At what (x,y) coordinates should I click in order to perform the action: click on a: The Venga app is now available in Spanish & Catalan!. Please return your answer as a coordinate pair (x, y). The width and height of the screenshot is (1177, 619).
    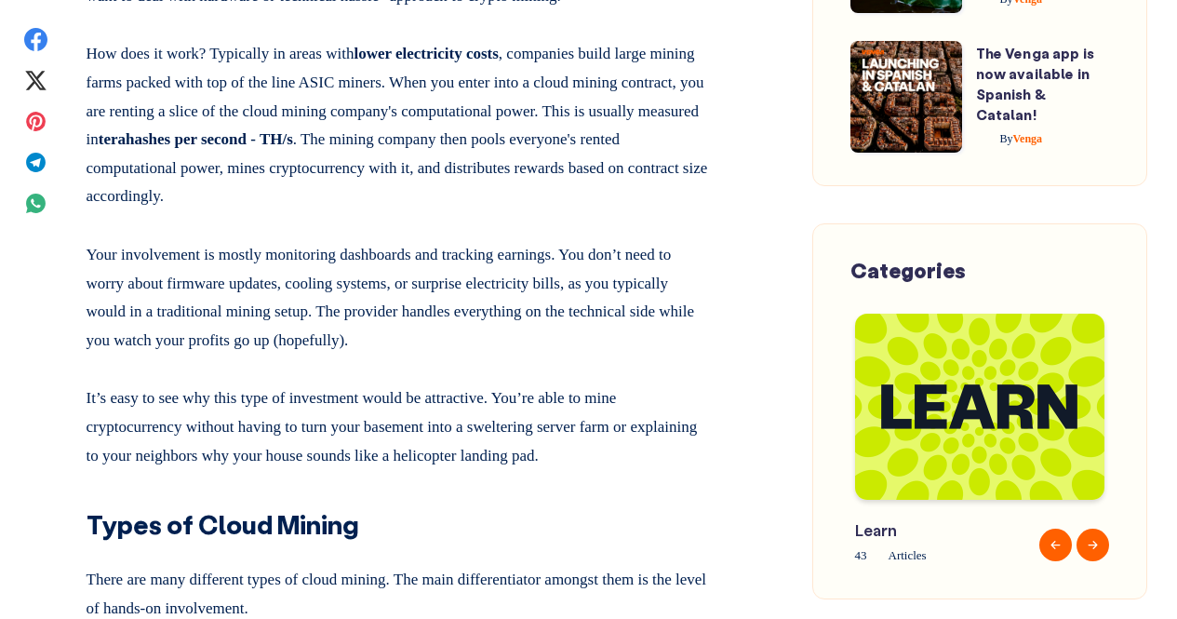
    Looking at the image, I should click on (1034, 83).